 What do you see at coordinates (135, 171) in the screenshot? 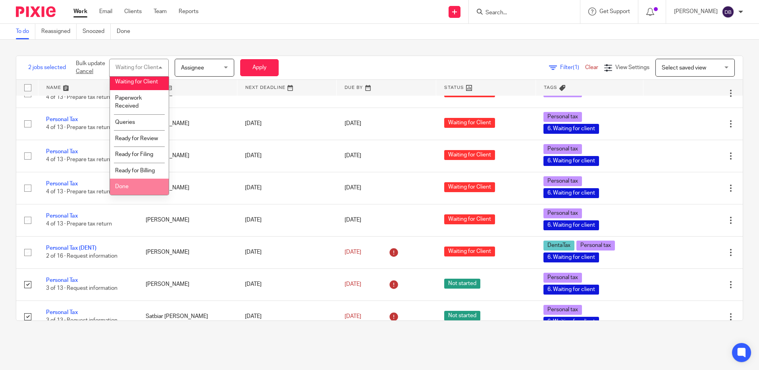
I see `span: Ready for Billing` at bounding box center [135, 171].